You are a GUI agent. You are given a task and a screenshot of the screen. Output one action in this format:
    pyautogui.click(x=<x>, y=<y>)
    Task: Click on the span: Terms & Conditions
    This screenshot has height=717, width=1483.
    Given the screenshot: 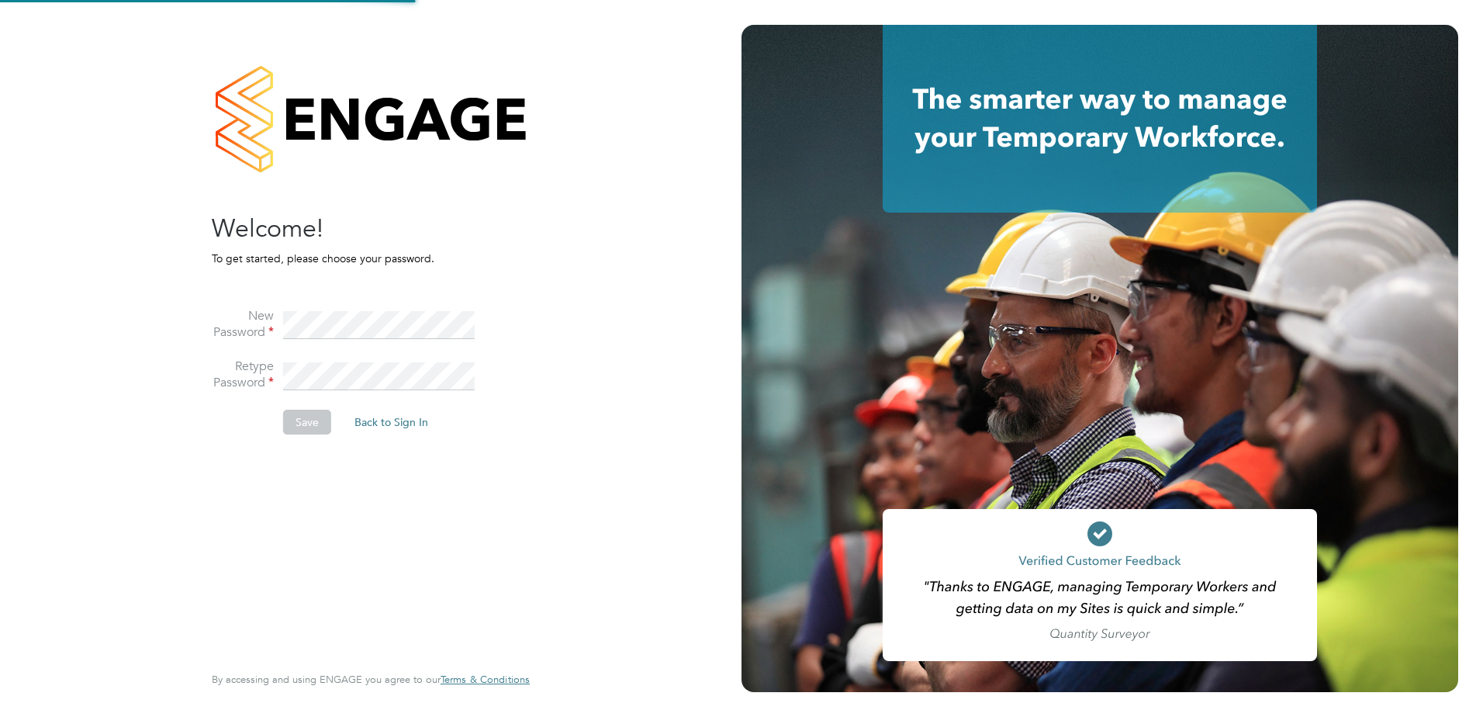 What is the action you would take?
    pyautogui.click(x=485, y=679)
    